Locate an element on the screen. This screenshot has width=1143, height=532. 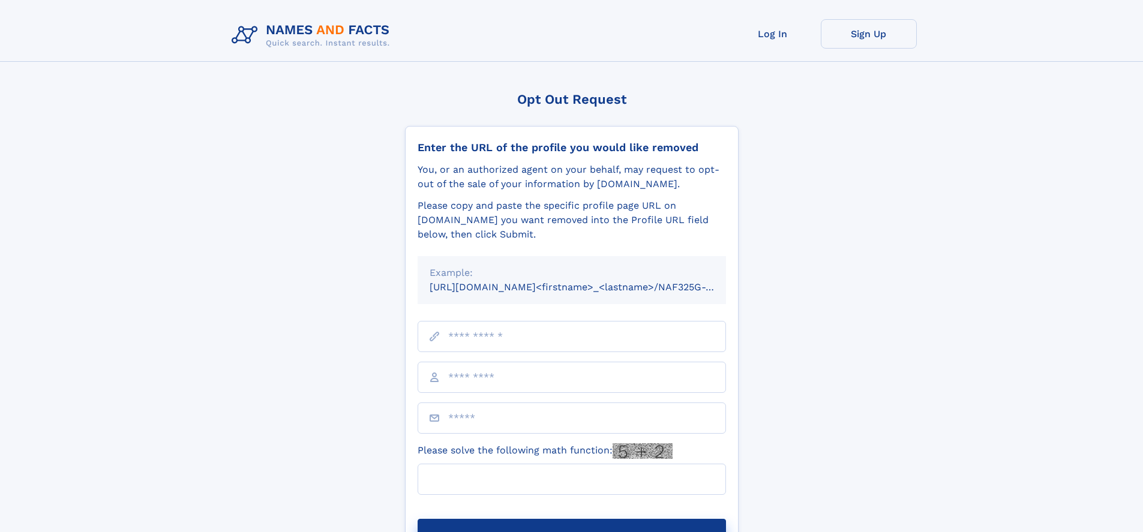
div: Opt Out Request is located at coordinates (572, 99).